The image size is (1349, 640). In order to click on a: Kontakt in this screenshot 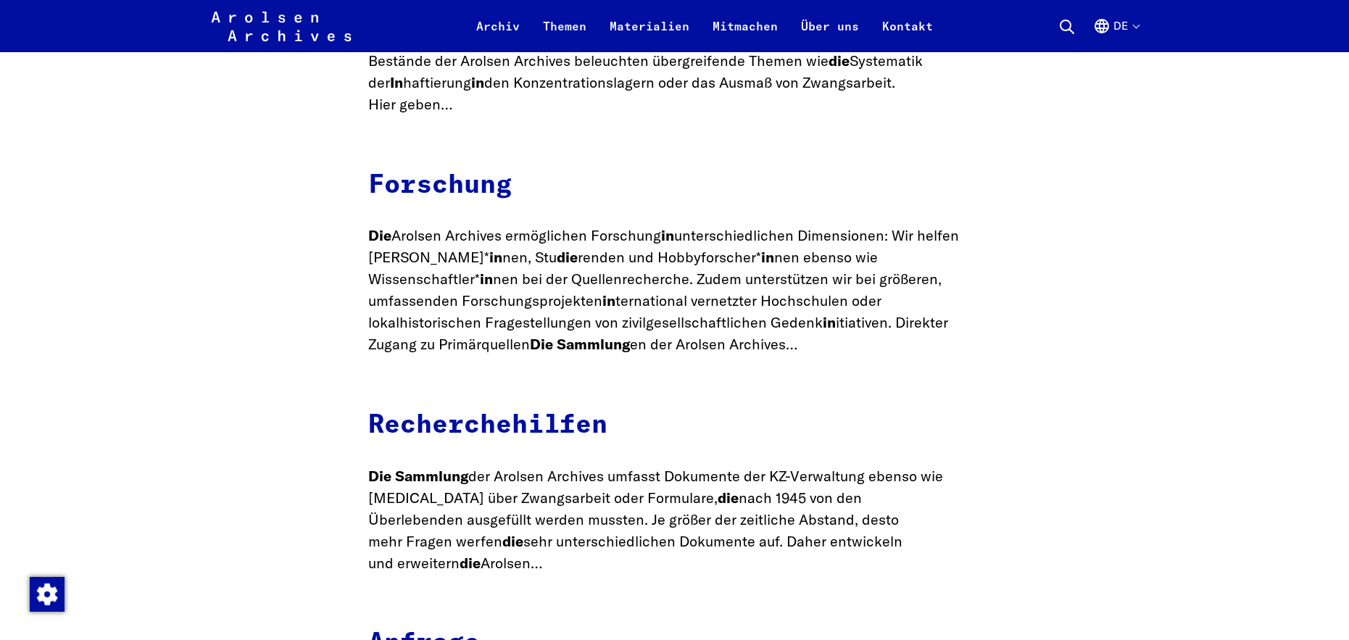, I will do `click(908, 35)`.